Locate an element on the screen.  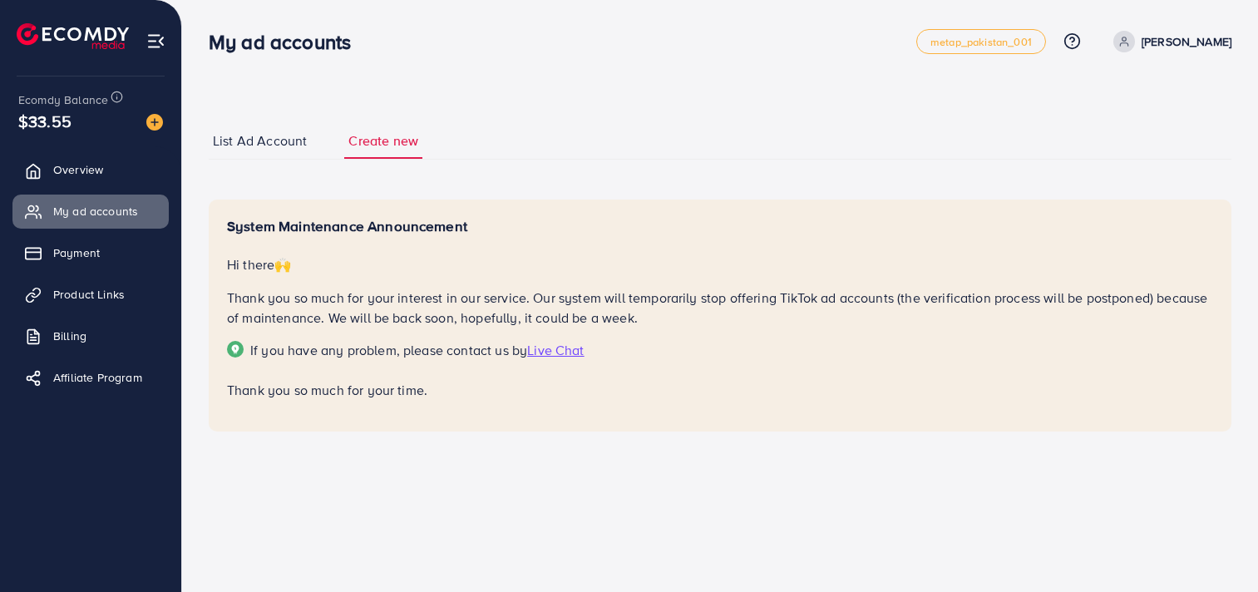
img: Popup guide is located at coordinates (235, 349).